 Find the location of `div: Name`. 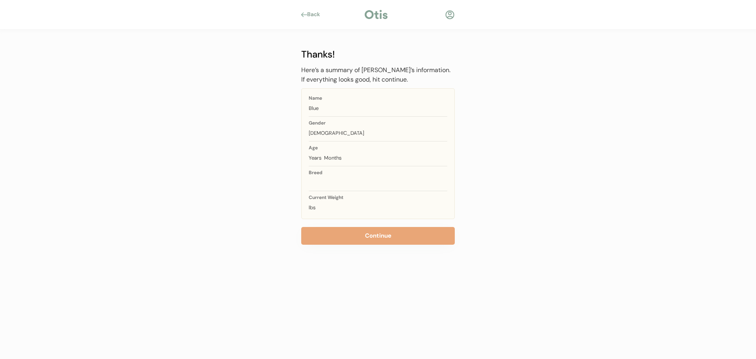

div: Name is located at coordinates (378, 98).